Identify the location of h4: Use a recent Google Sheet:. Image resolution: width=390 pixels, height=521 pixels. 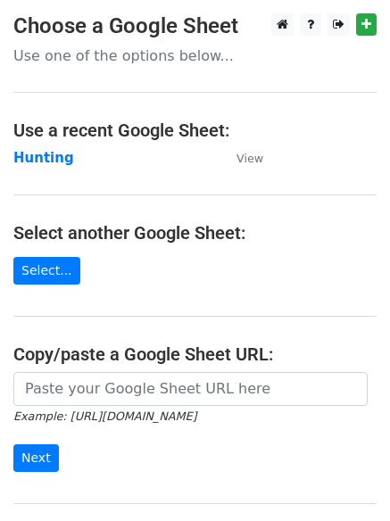
(194, 130).